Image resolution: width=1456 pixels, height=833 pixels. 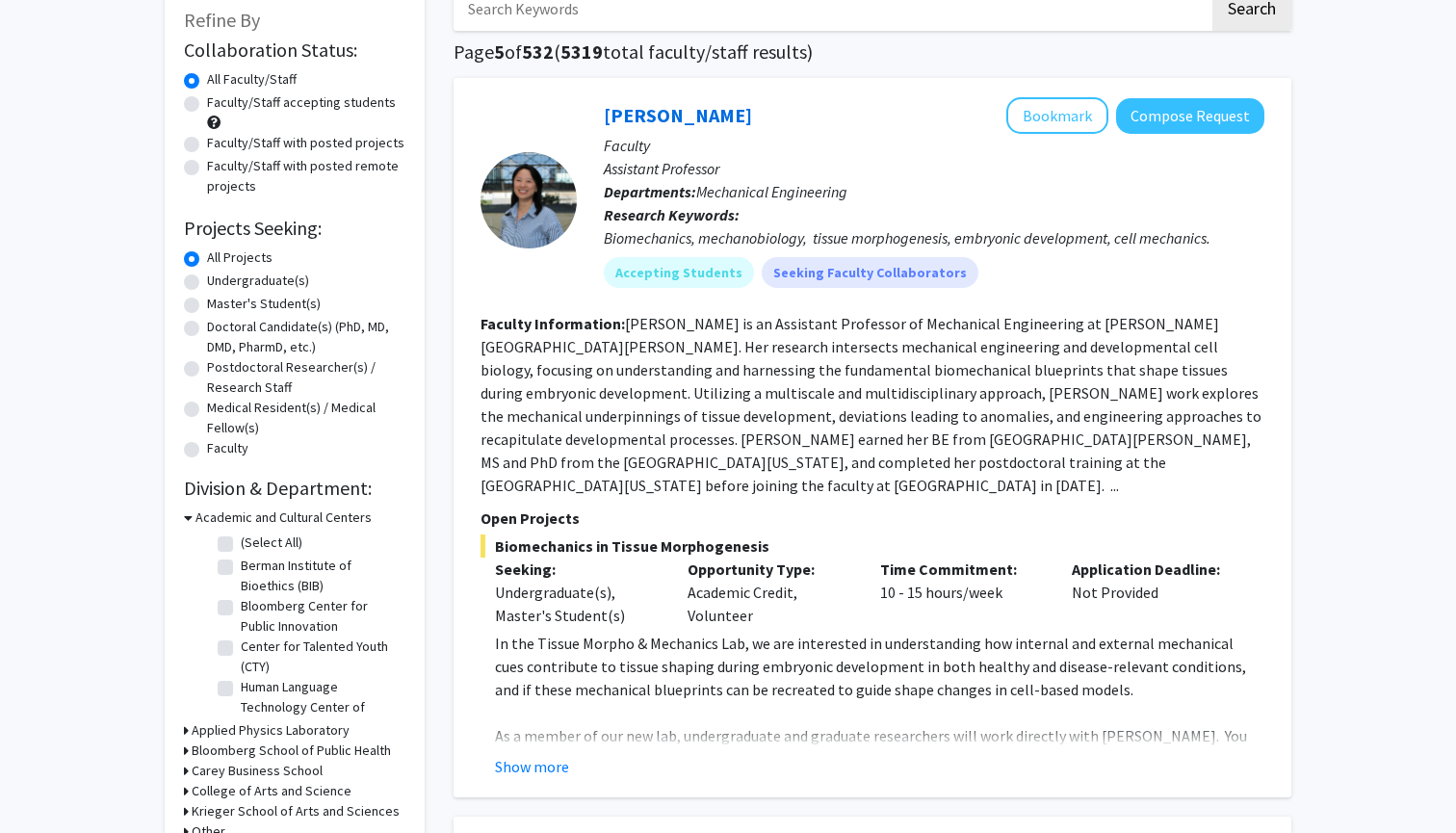 What do you see at coordinates (962, 569) in the screenshot?
I see `p: Time Commitment:` at bounding box center [962, 569].